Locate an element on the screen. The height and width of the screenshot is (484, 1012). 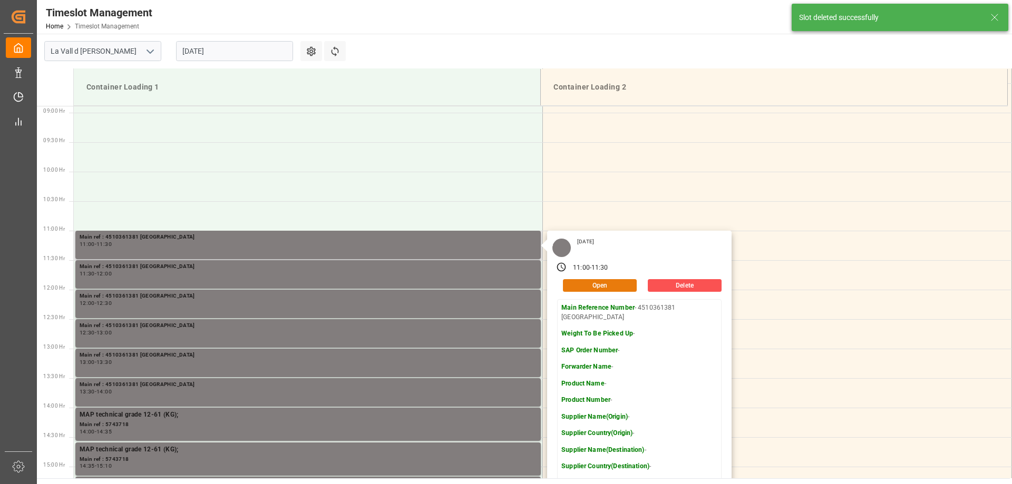
span: 09:30 Hr is located at coordinates (54, 140).